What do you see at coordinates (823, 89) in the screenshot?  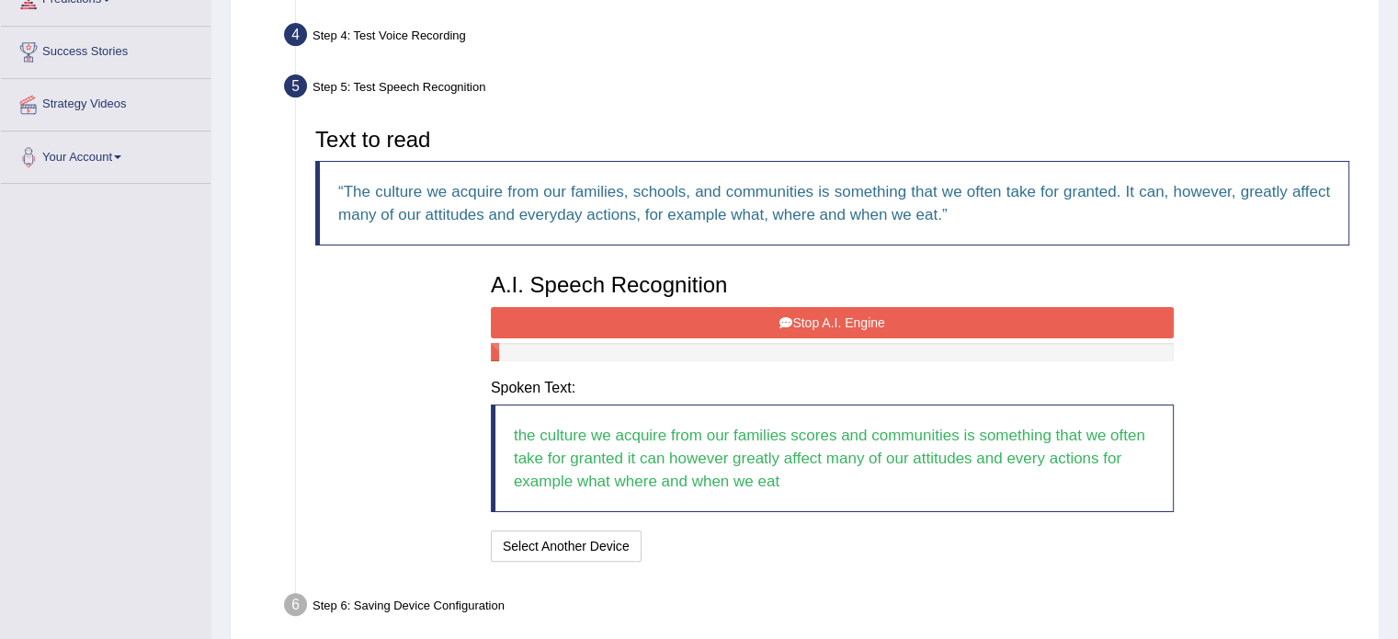 I see `div: Step 5: Test Speech Recognition` at bounding box center [823, 89].